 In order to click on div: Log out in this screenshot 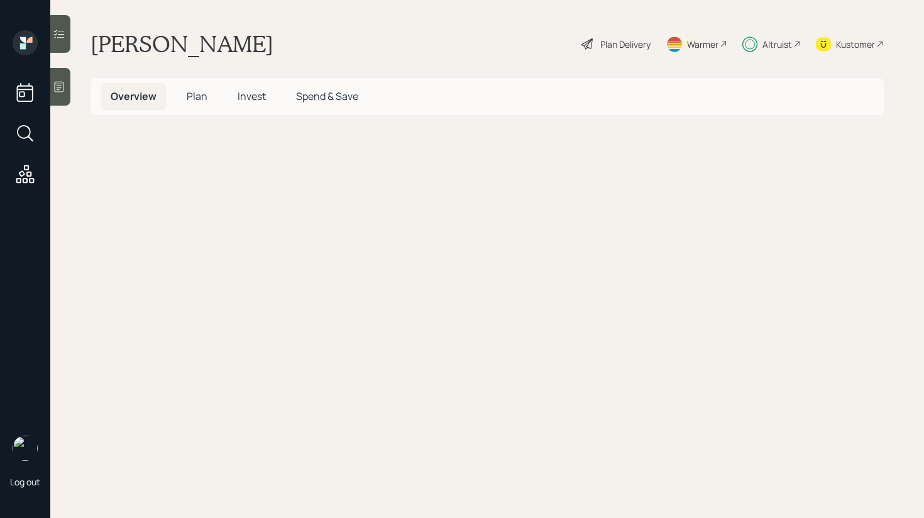, I will do `click(25, 482)`.